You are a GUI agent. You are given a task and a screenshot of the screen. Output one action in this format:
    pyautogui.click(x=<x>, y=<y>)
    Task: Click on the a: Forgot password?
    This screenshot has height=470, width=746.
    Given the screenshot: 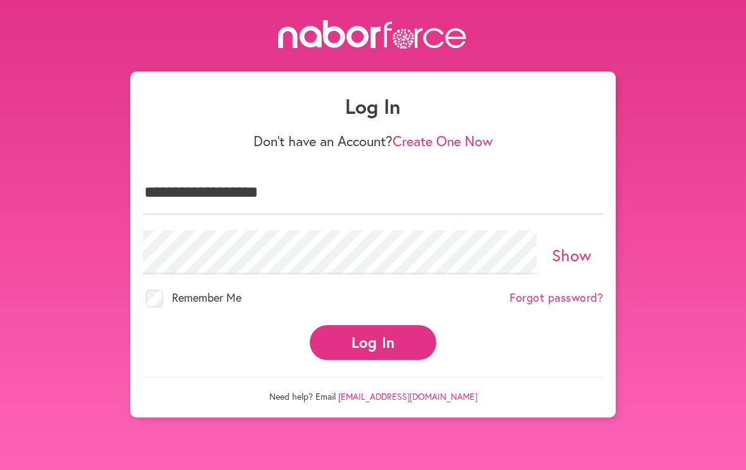 What is the action you would take?
    pyautogui.click(x=556, y=298)
    